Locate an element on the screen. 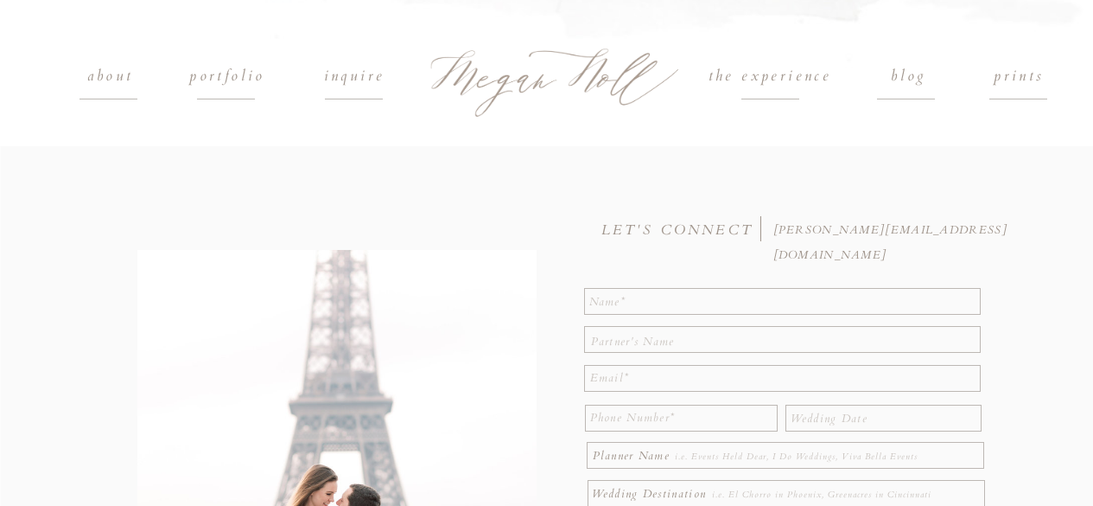  a: portfolio is located at coordinates (227, 77).